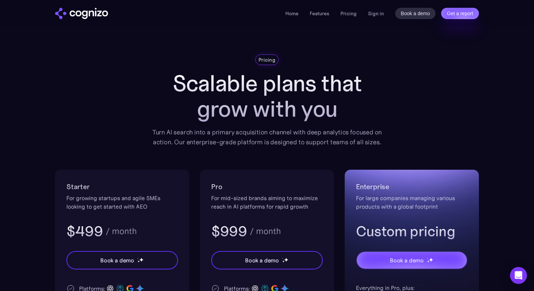 The width and height of the screenshot is (534, 291). I want to click on h3: $499, so click(84, 231).